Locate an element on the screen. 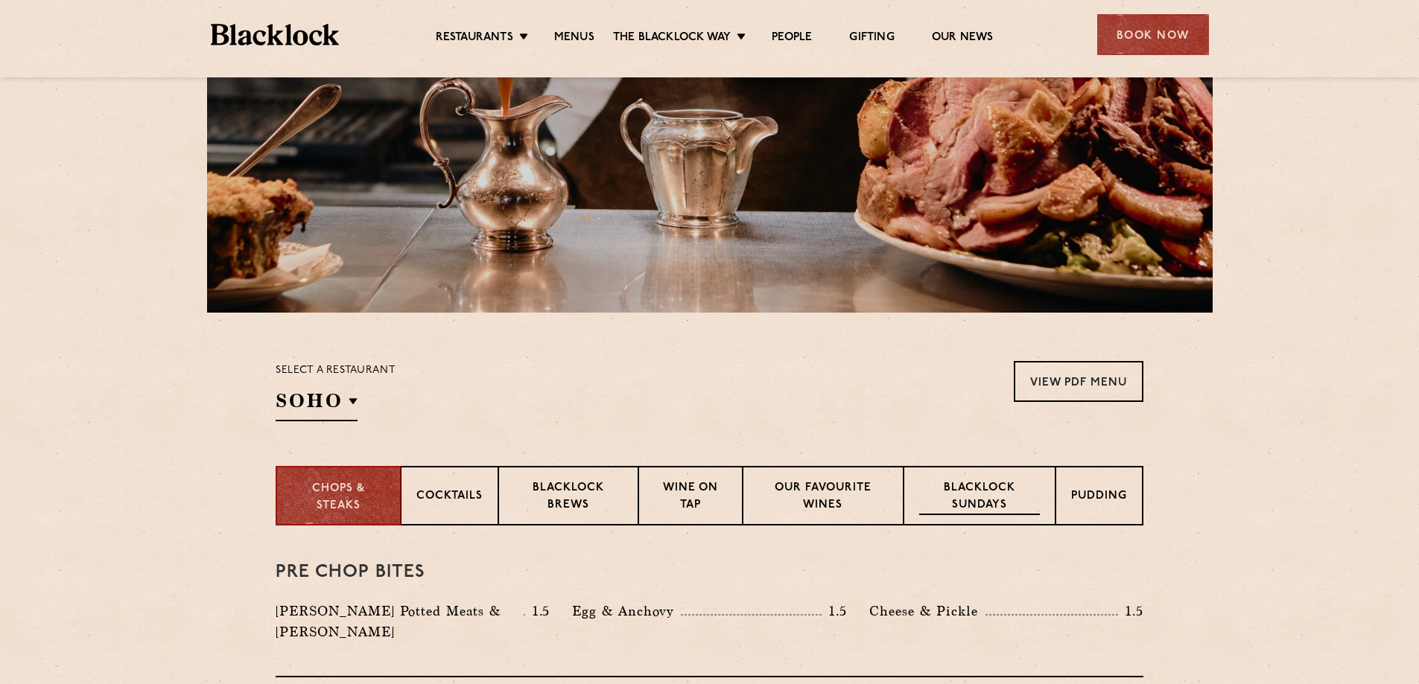 The image size is (1419, 684). a: Gifting is located at coordinates (871, 39).